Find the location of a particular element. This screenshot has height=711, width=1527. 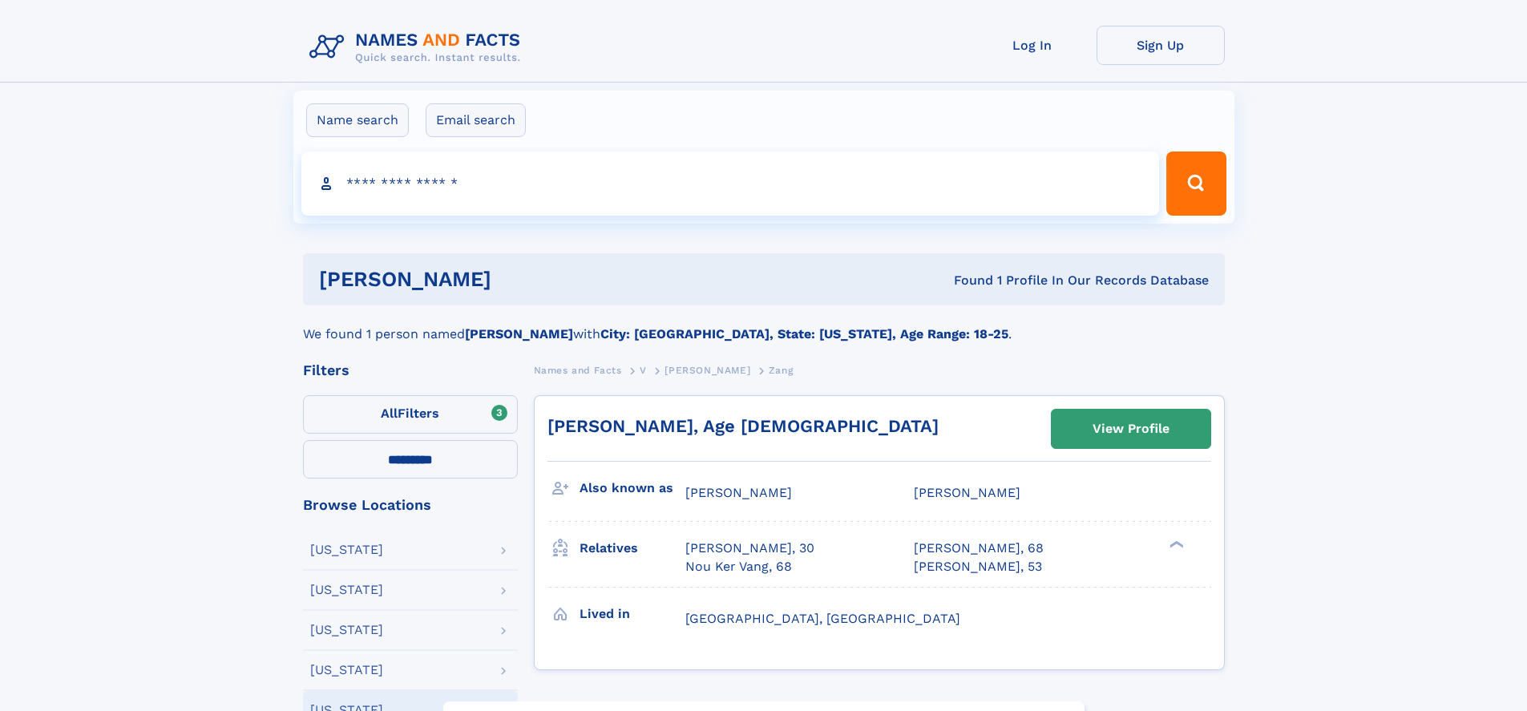

div: Browse Locations is located at coordinates (410, 505).